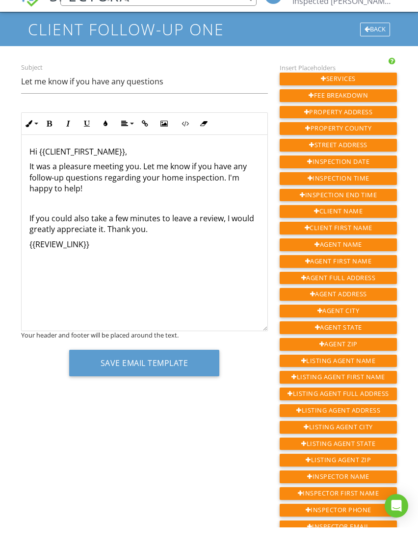 The image size is (418, 547). What do you see at coordinates (339, 148) in the screenshot?
I see `div: Property County` at bounding box center [339, 148].